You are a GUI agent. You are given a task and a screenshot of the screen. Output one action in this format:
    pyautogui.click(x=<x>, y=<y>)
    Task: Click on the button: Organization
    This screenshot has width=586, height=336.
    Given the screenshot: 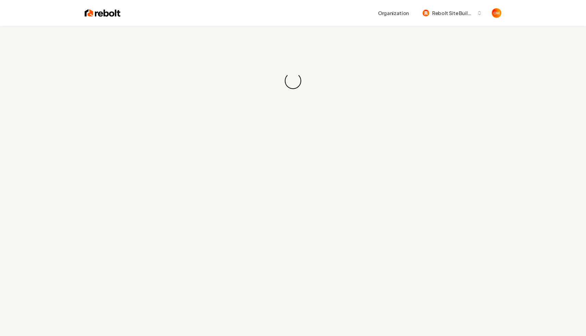 What is the action you would take?
    pyautogui.click(x=394, y=13)
    